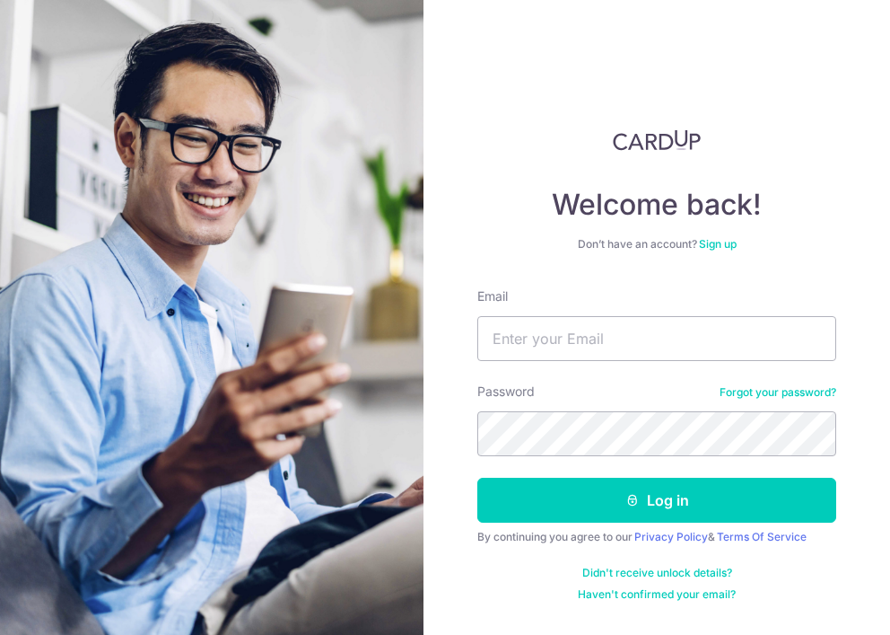  I want to click on label: Email, so click(493, 296).